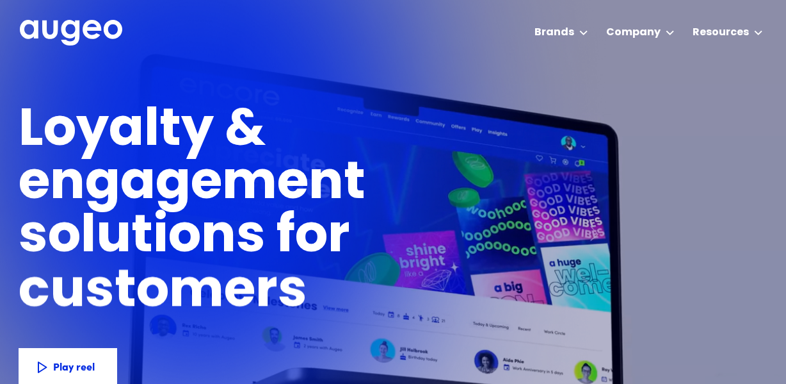 This screenshot has height=384, width=786. I want to click on a: home, so click(71, 33).